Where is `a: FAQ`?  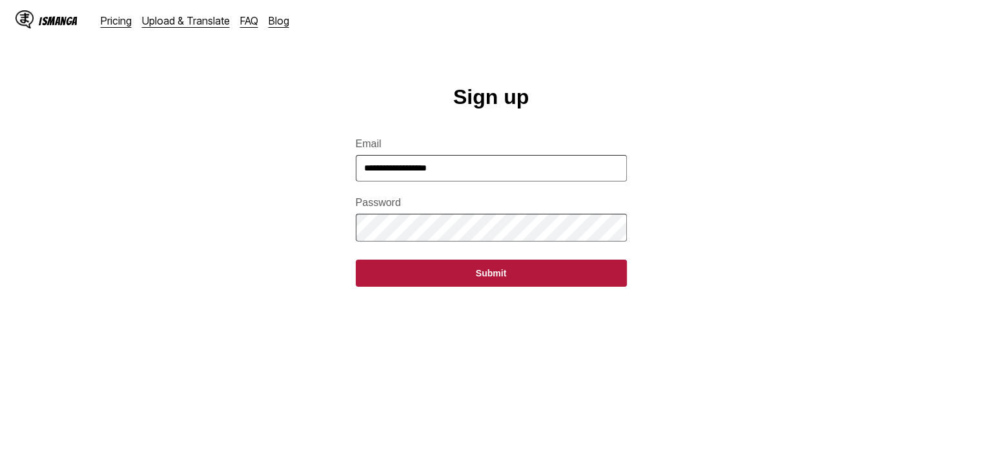 a: FAQ is located at coordinates (249, 21).